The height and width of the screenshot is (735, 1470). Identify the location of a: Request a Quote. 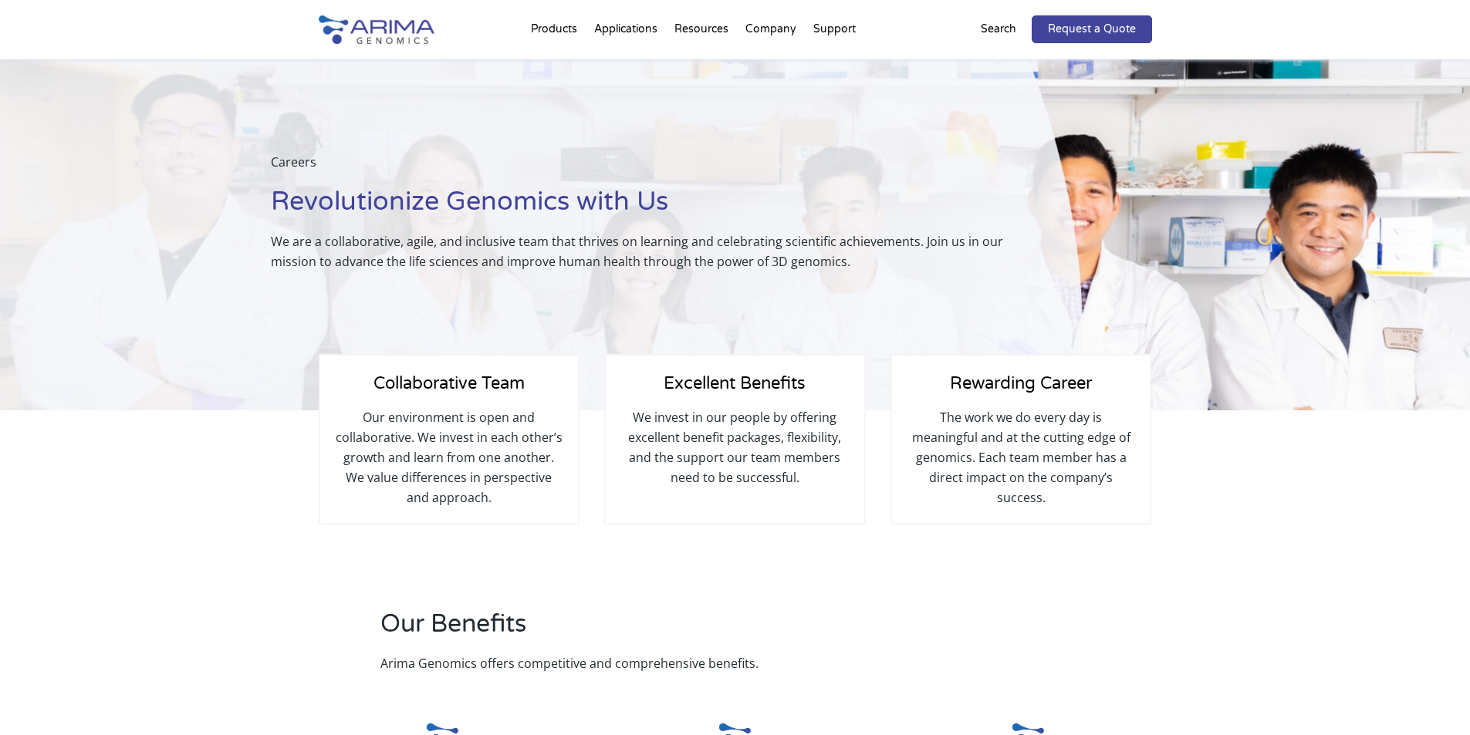
(1092, 29).